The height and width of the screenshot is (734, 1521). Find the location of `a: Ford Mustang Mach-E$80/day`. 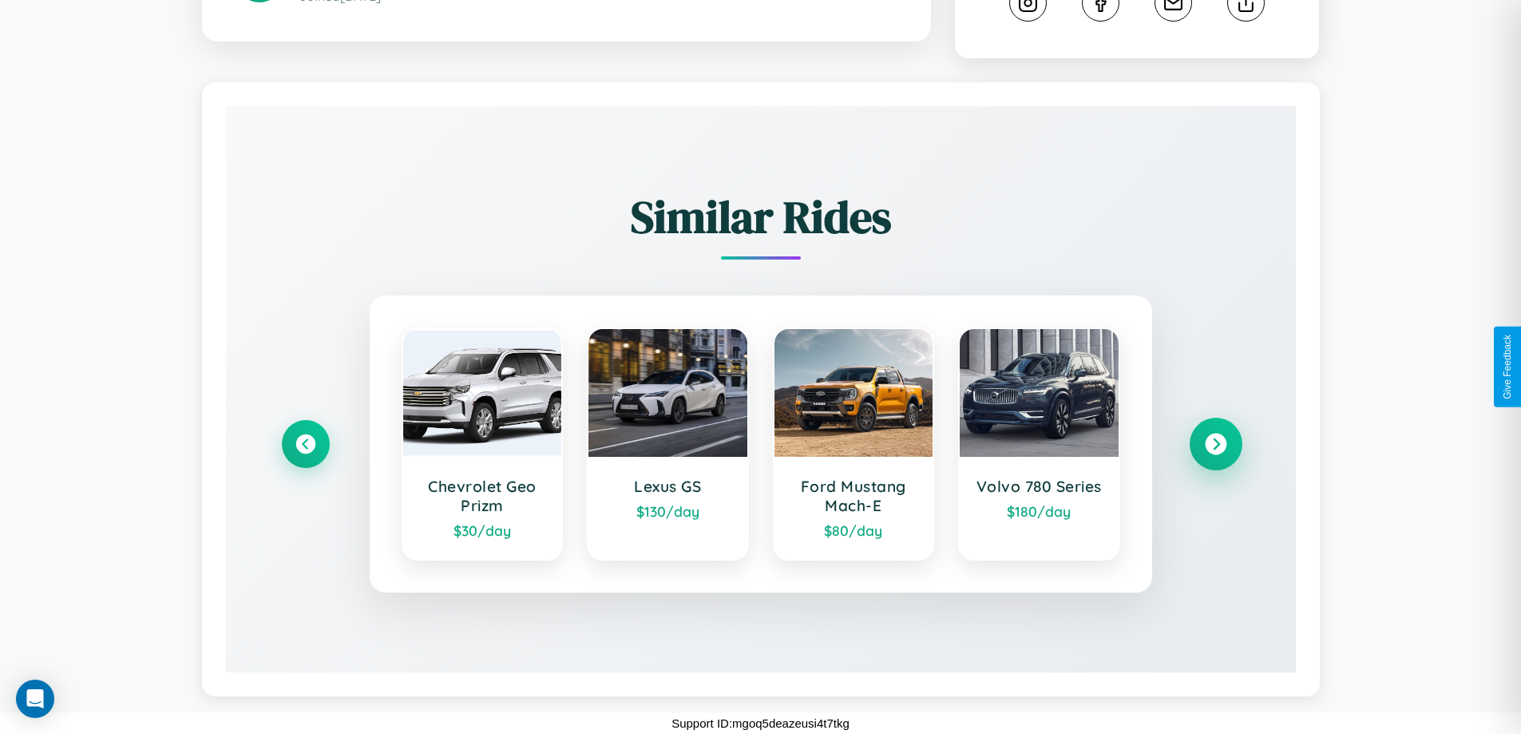

a: Ford Mustang Mach-E$80/day is located at coordinates (853, 444).